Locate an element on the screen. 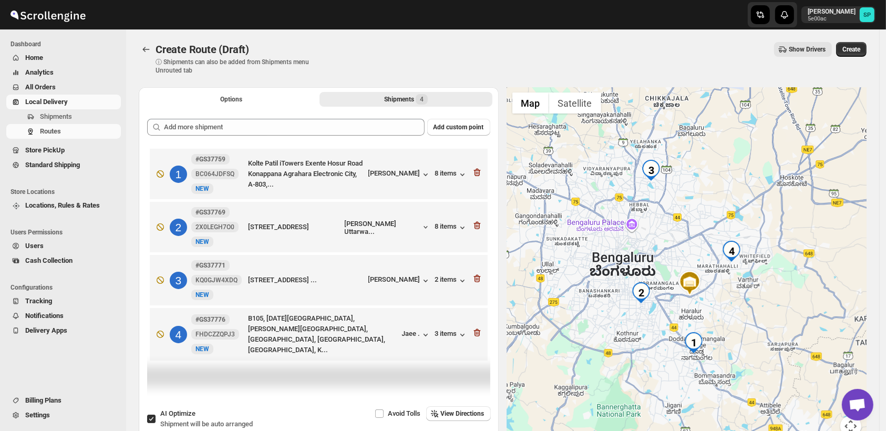 The height and width of the screenshot is (431, 886). button: Show street map is located at coordinates (531, 103).